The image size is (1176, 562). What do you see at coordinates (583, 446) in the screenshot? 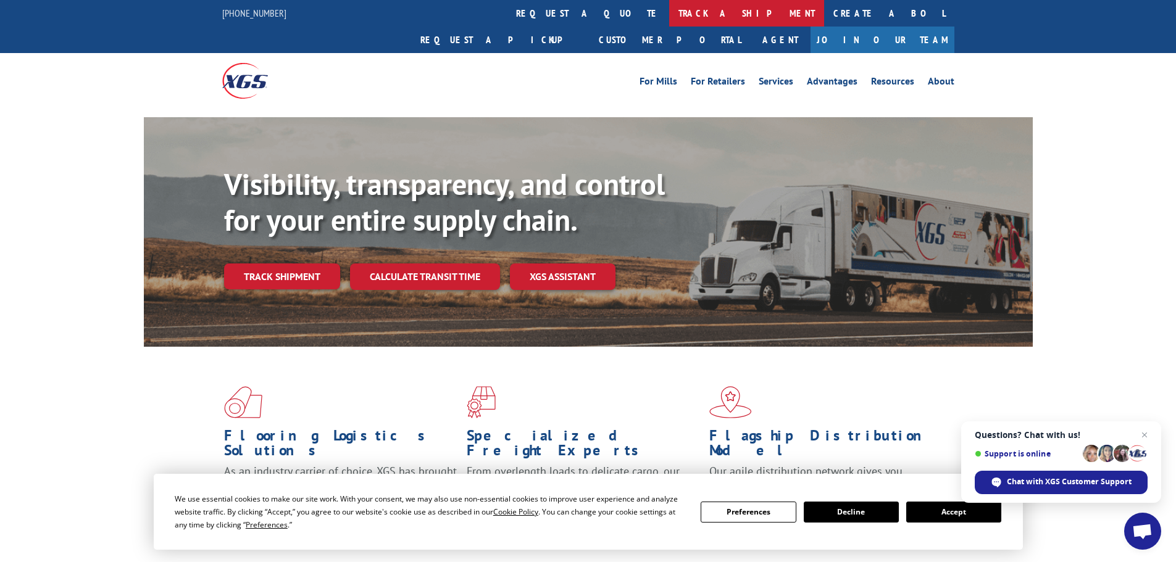
I see `h1: Specialized Freight Experts` at bounding box center [583, 446].